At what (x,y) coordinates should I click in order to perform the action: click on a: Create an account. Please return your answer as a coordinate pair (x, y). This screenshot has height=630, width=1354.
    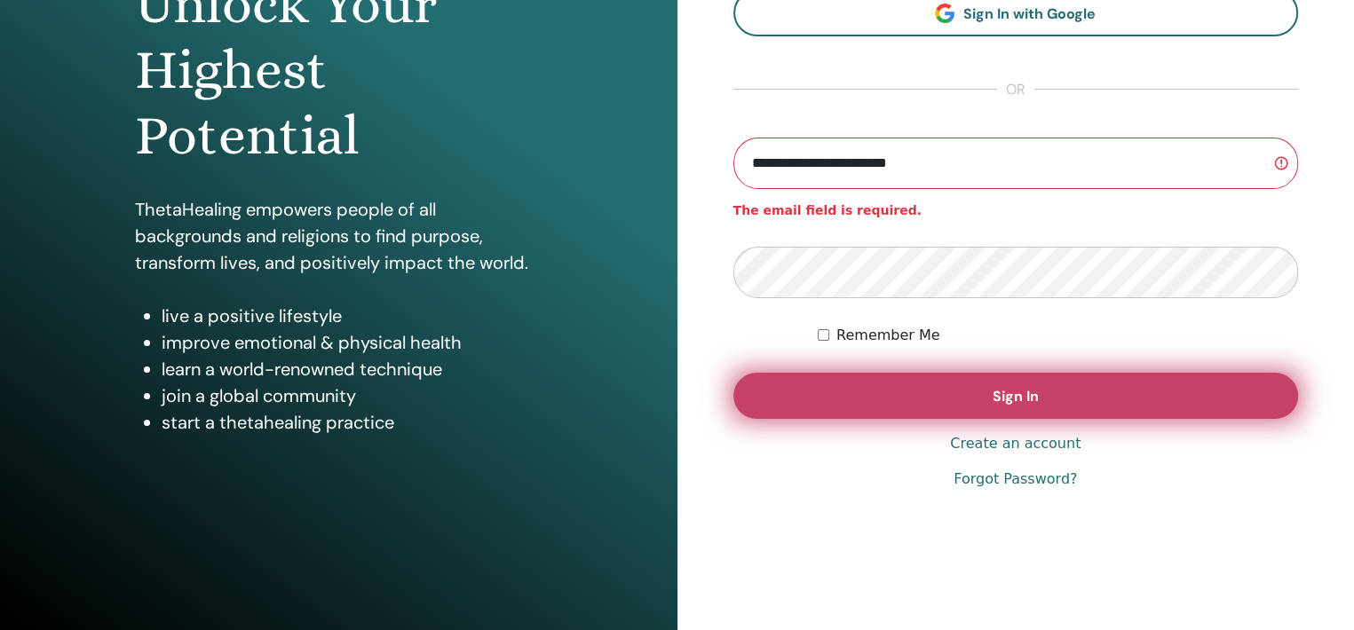
    Looking at the image, I should click on (1015, 444).